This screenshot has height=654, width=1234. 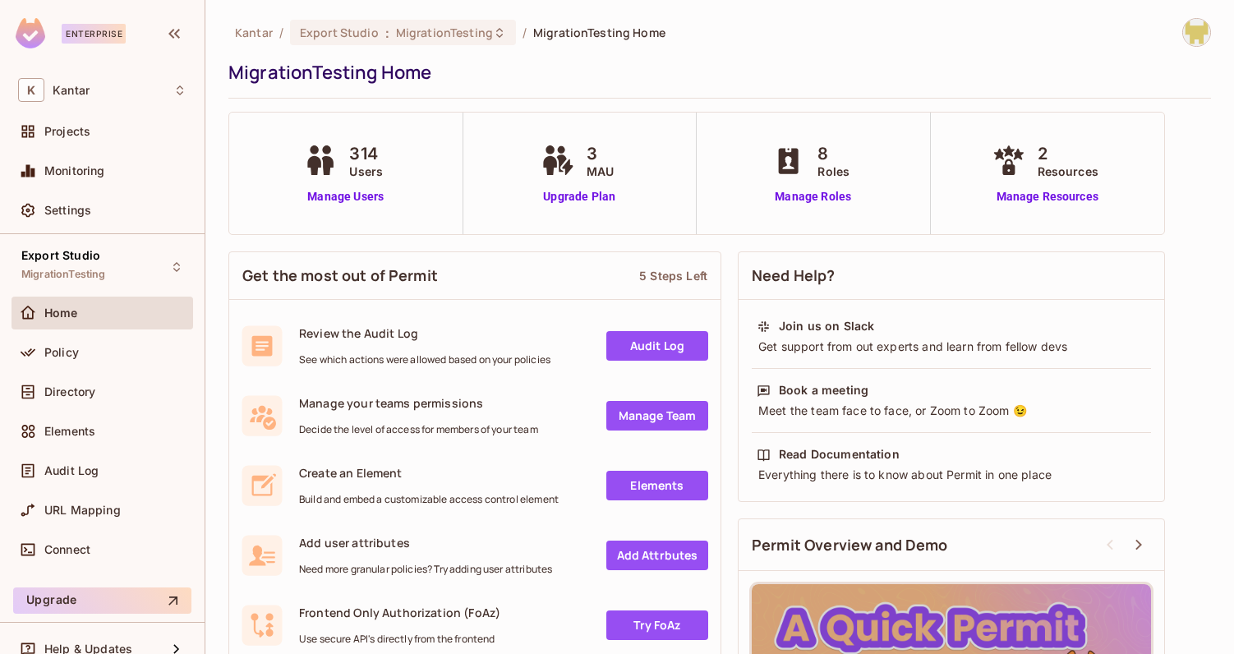 I want to click on span: MAU, so click(x=600, y=171).